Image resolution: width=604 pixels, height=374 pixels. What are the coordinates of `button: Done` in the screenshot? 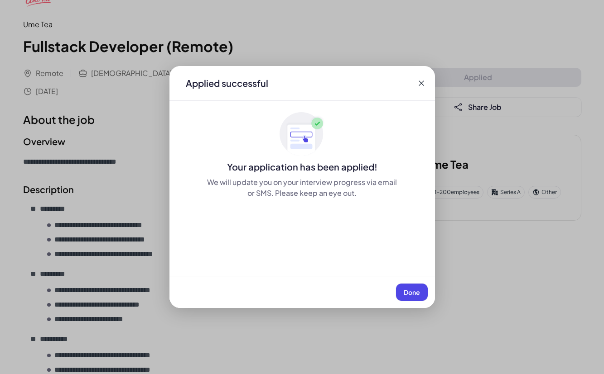 It's located at (412, 292).